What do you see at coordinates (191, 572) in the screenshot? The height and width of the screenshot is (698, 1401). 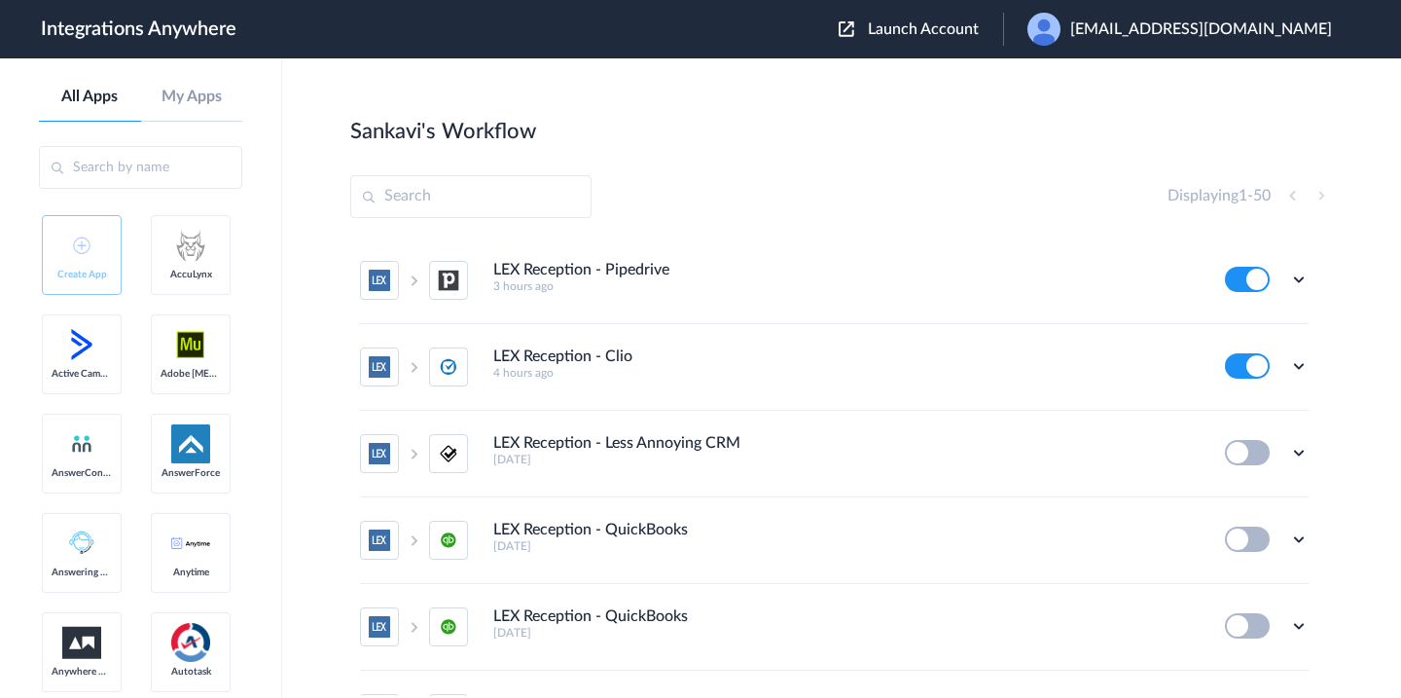 I see `span: Anytime` at bounding box center [191, 572].